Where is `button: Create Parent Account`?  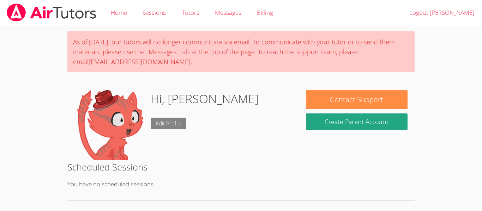
button: Create Parent Account is located at coordinates (357, 122).